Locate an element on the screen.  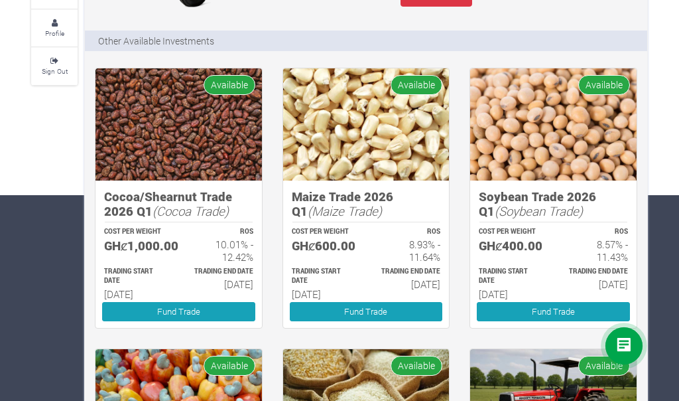
i: (Maize Trade) is located at coordinates (345, 210).